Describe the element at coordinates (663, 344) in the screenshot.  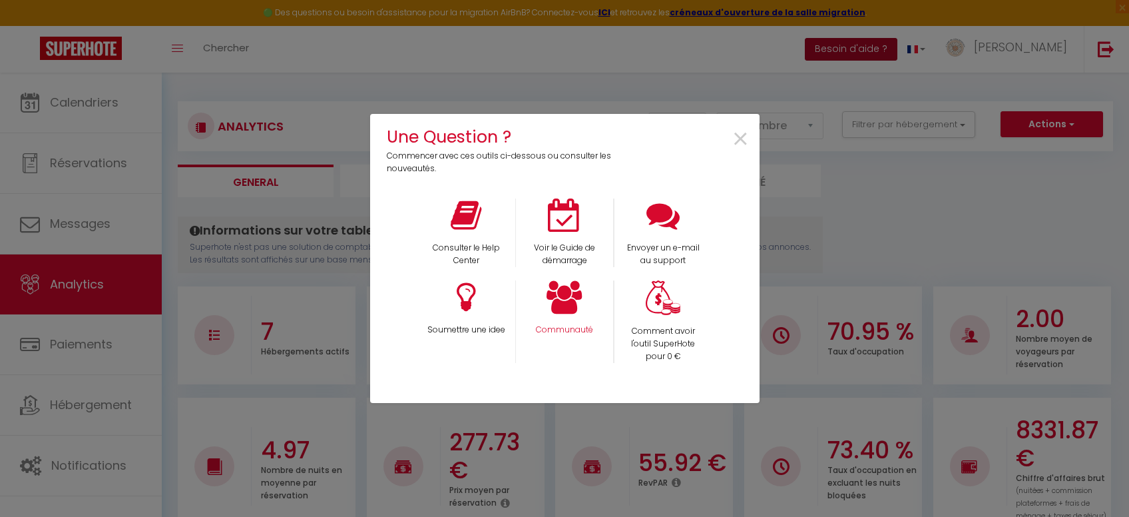
I see `p: Comment avoir l'outil SuperHote pour 0 €` at that location.